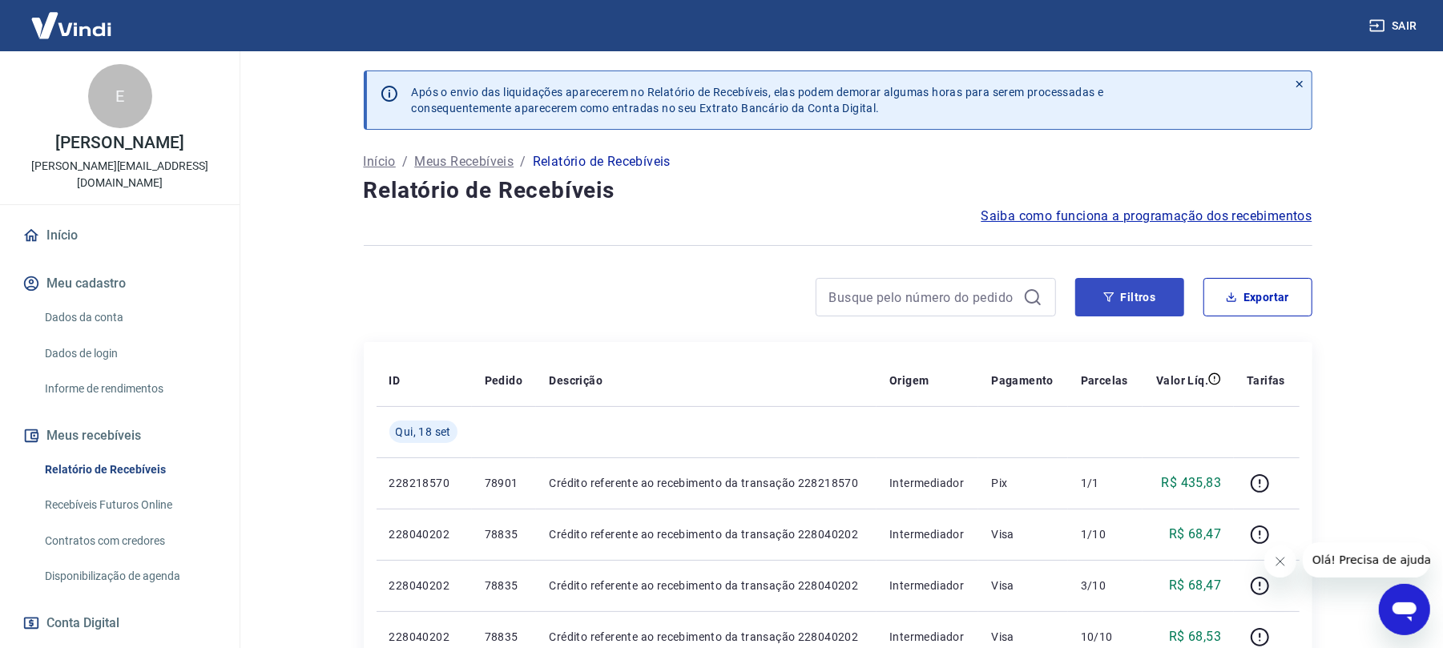  Describe the element at coordinates (464, 162) in the screenshot. I see `a: Meus Recebíveis` at that location.